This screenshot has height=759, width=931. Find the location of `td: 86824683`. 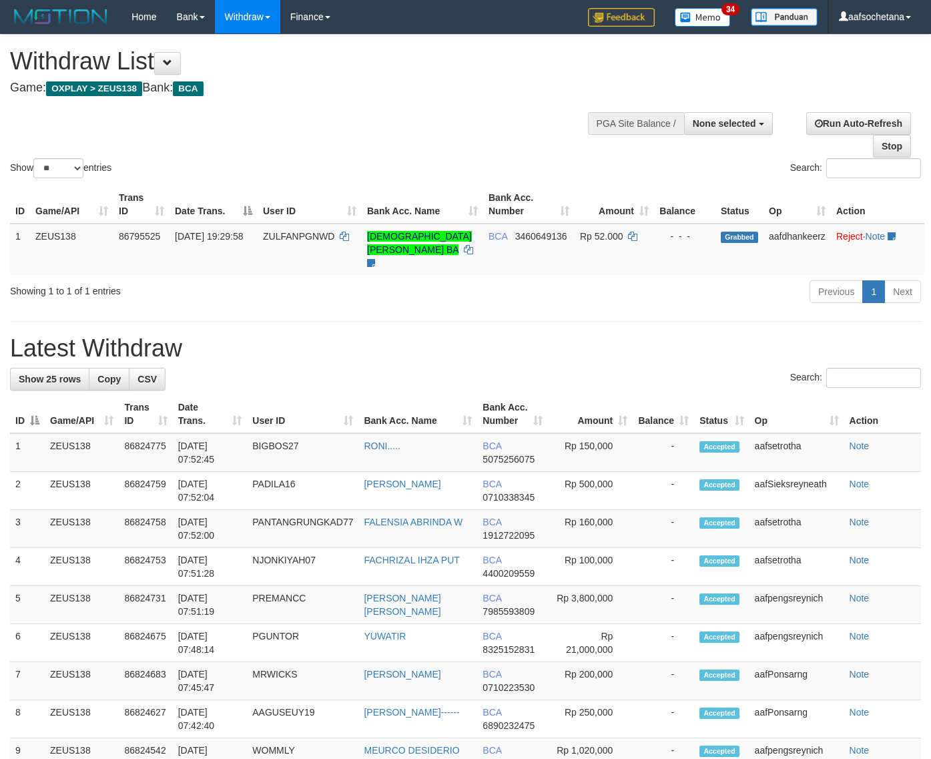

td: 86824683 is located at coordinates (145, 681).